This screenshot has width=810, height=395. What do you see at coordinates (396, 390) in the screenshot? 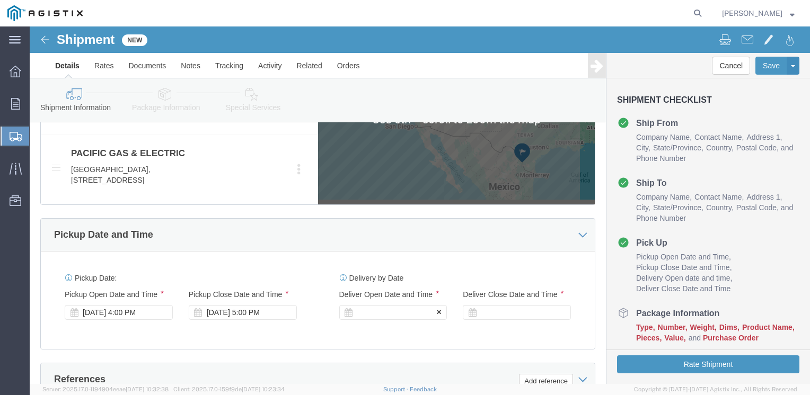
I see `a: Support` at bounding box center [396, 390].